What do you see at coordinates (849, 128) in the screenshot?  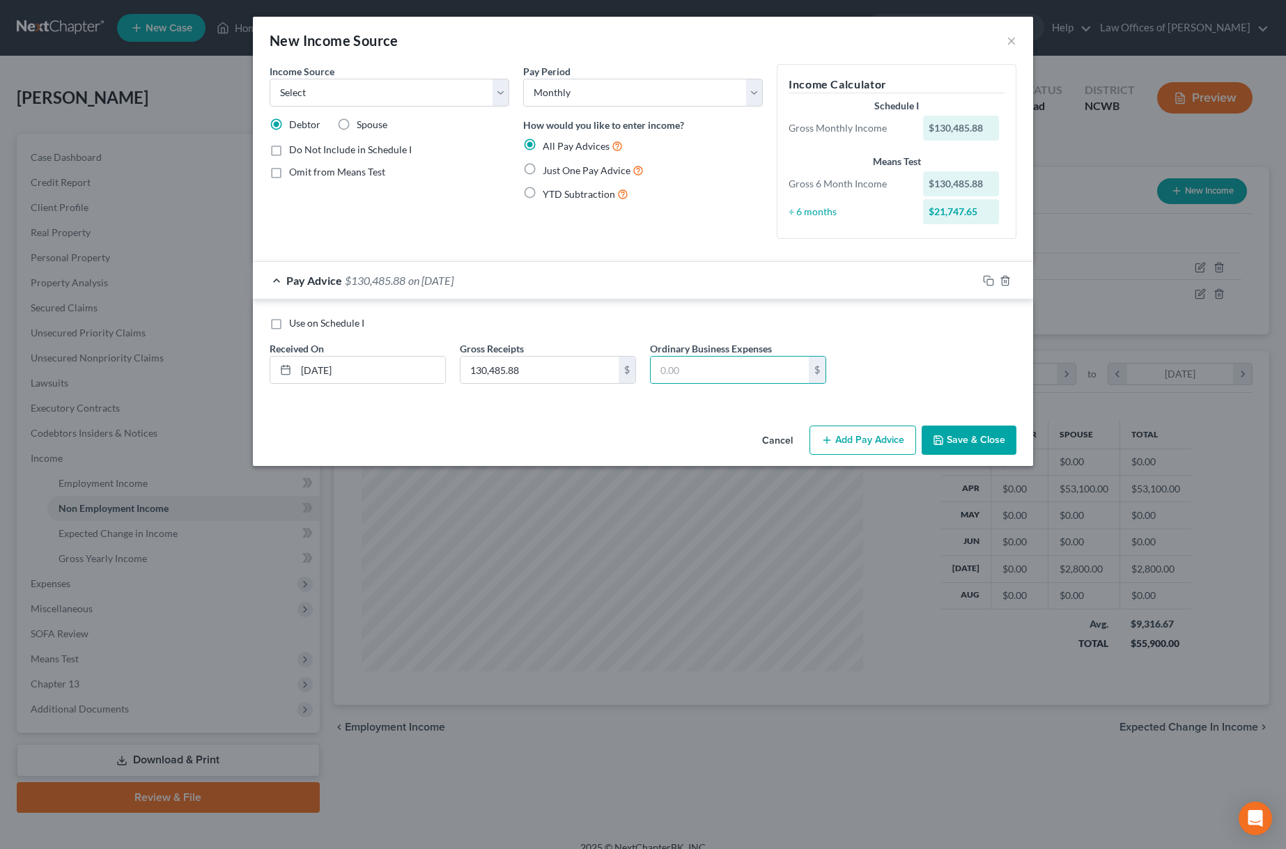 I see `div: Gross Monthly Income` at bounding box center [849, 128].